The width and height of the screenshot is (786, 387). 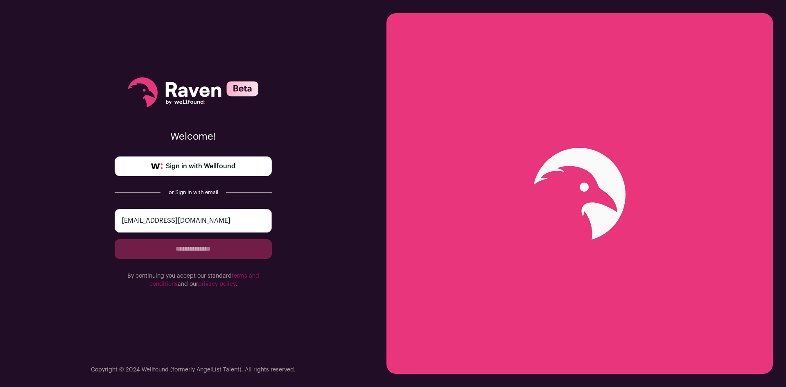 I want to click on a: Sign in with Wellfound, so click(x=193, y=166).